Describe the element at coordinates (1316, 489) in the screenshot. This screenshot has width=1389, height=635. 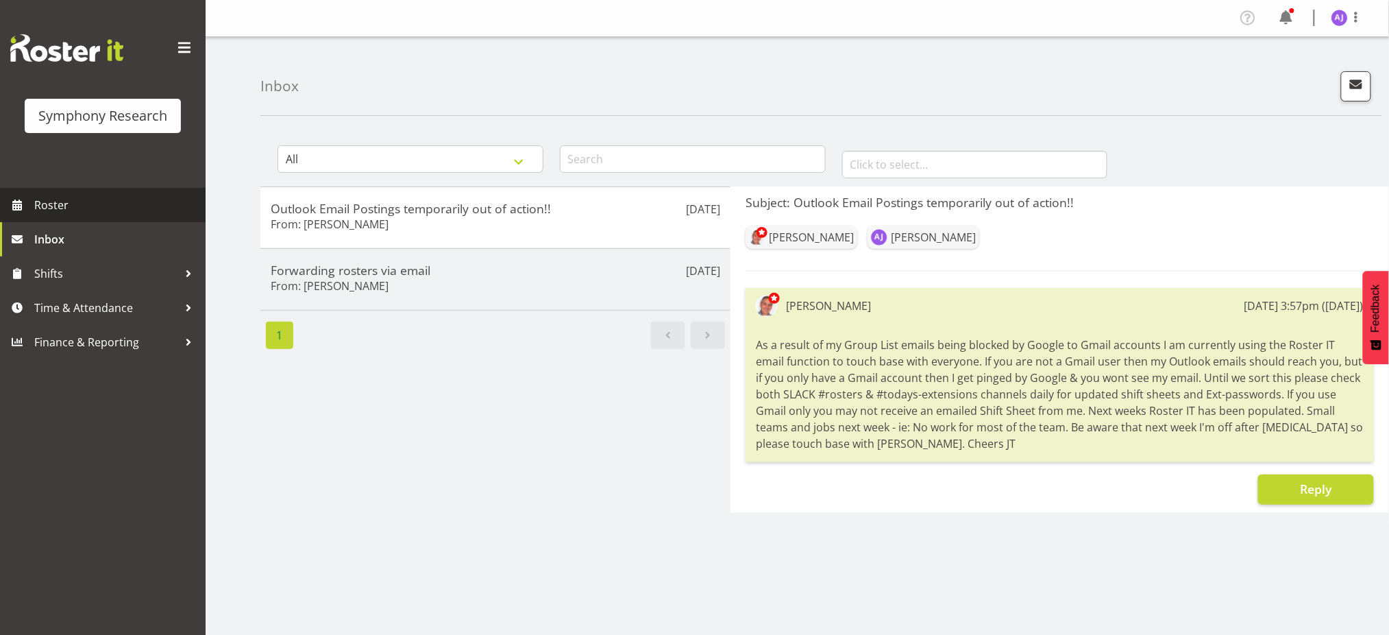
I see `span: Reply` at that location.